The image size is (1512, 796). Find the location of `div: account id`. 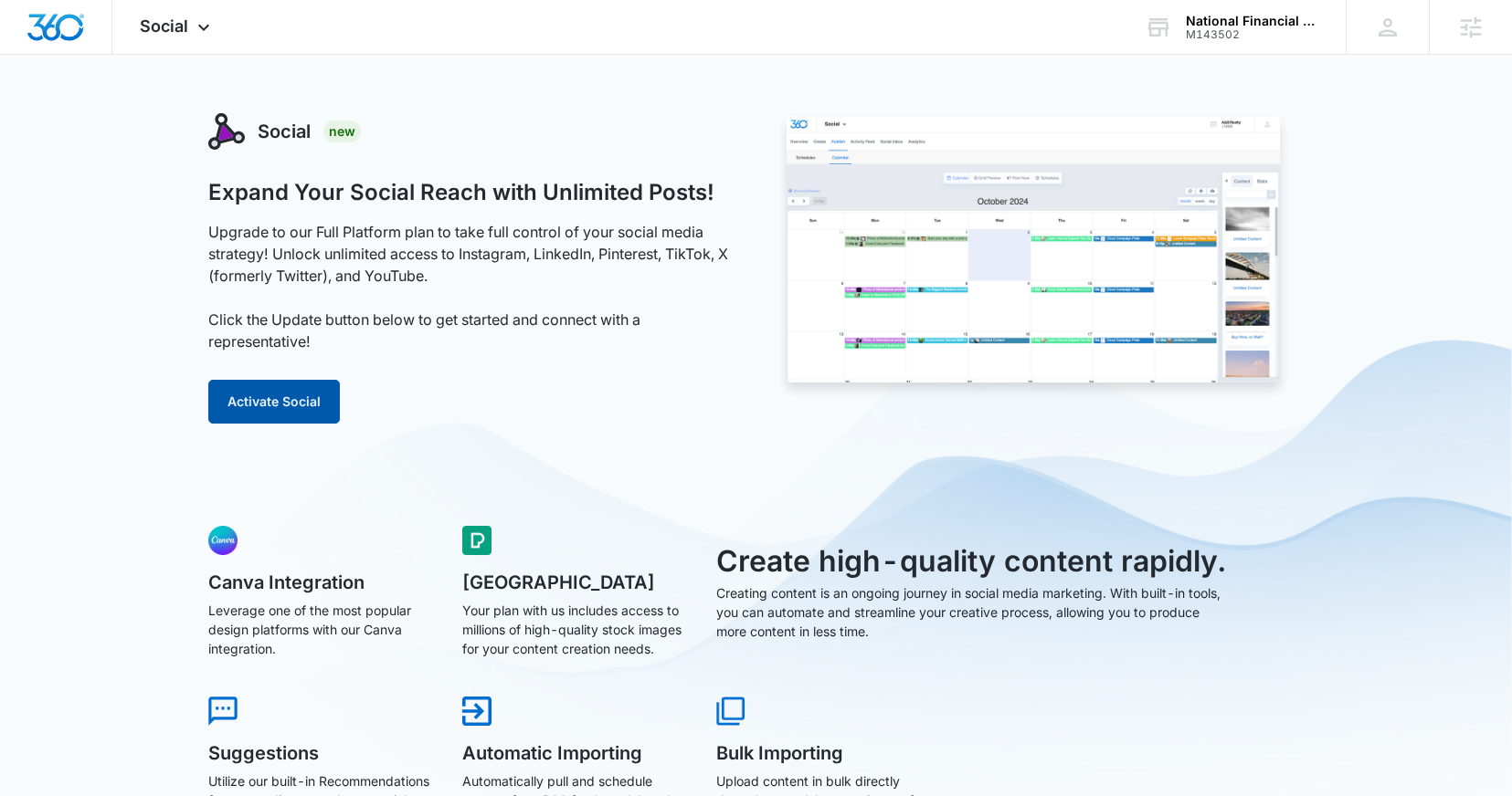

div: account id is located at coordinates (1252, 34).